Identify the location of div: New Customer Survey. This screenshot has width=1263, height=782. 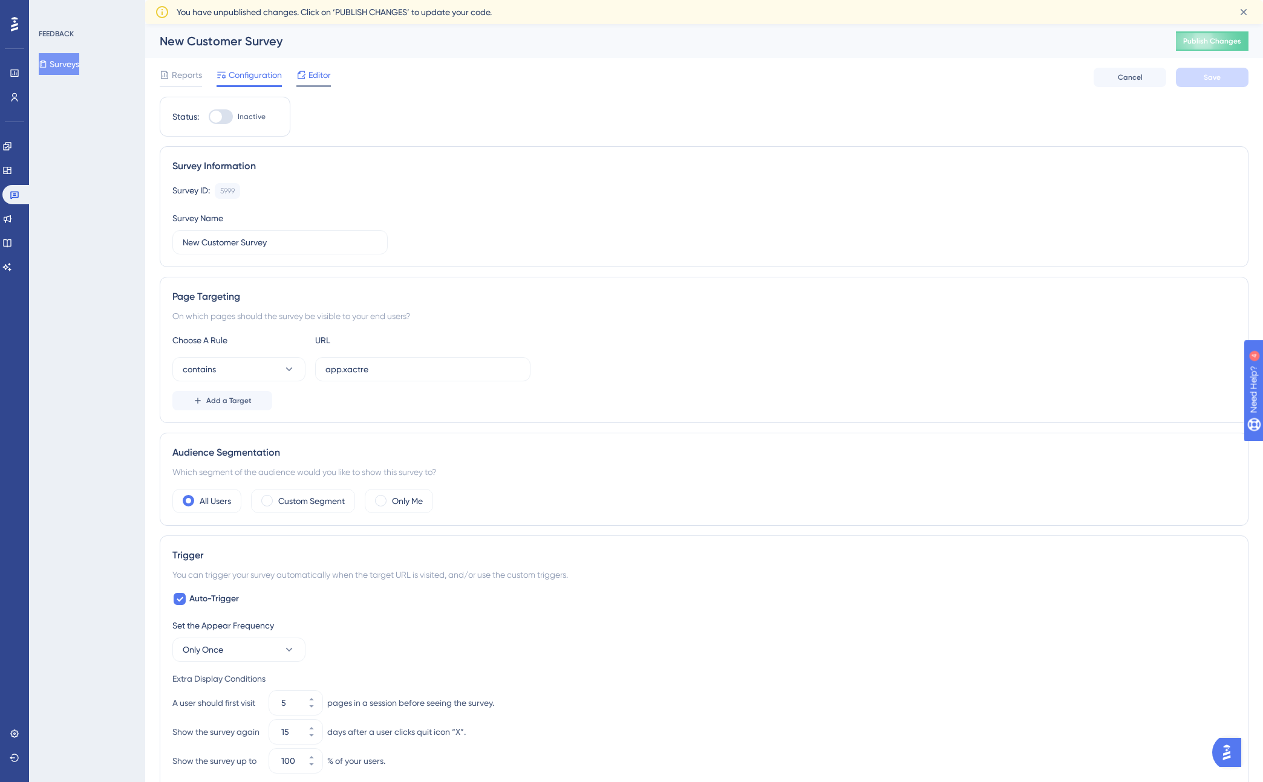
(652, 41).